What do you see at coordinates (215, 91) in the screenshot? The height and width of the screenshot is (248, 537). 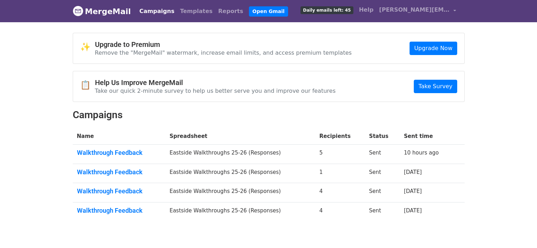 I see `p: Take our quick 2-minute survey to help us better serve you and improve our features` at bounding box center [215, 91].